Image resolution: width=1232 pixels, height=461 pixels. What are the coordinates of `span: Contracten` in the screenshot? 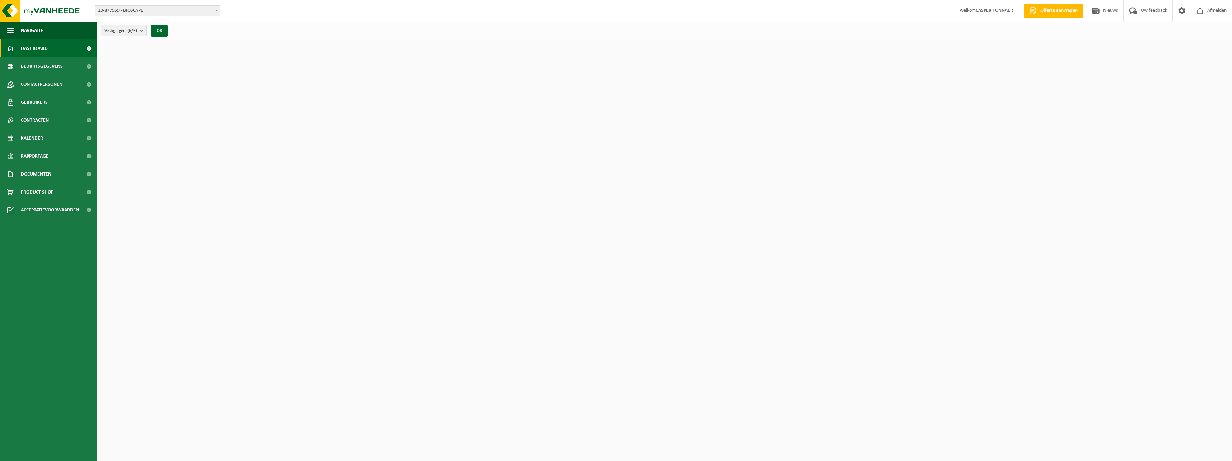 It's located at (35, 120).